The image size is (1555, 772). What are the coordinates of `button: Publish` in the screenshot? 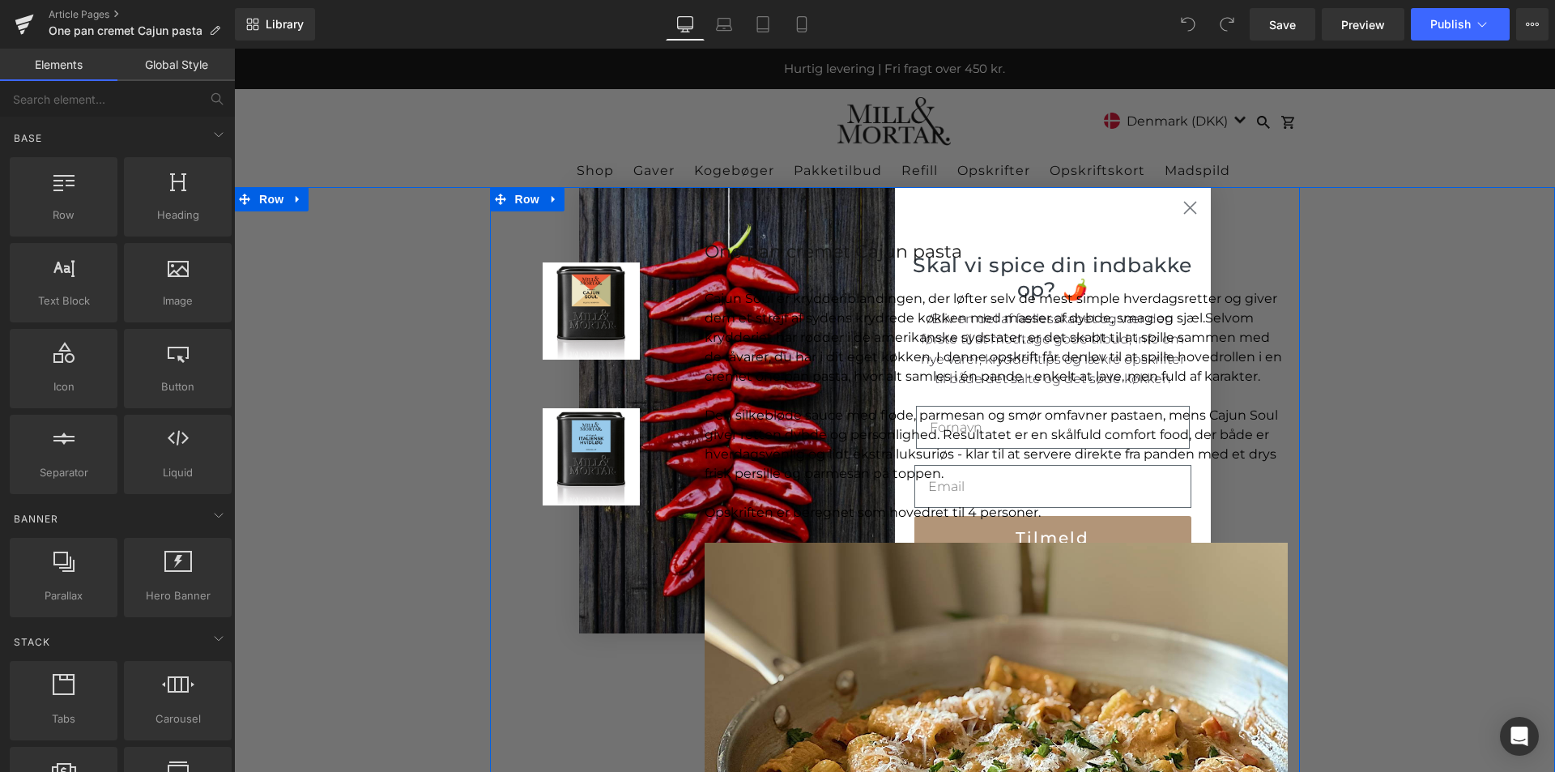 It's located at (1461, 24).